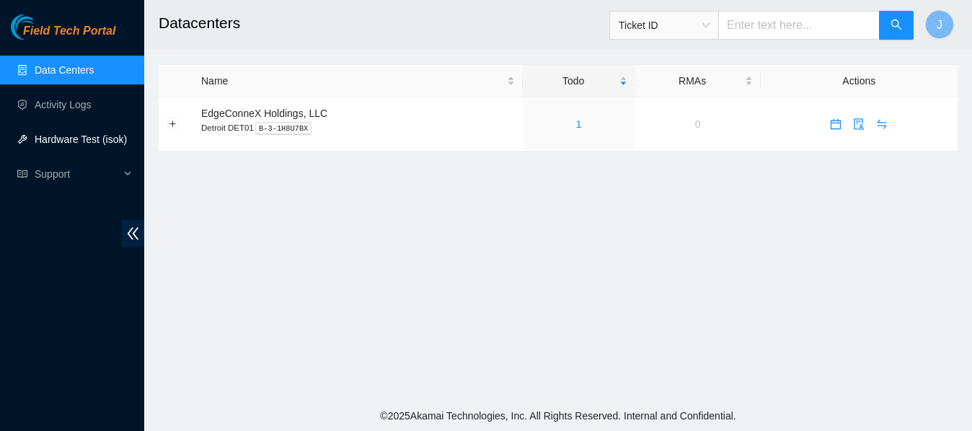 Image resolution: width=972 pixels, height=431 pixels. Describe the element at coordinates (882, 124) in the screenshot. I see `span: swap` at that location.